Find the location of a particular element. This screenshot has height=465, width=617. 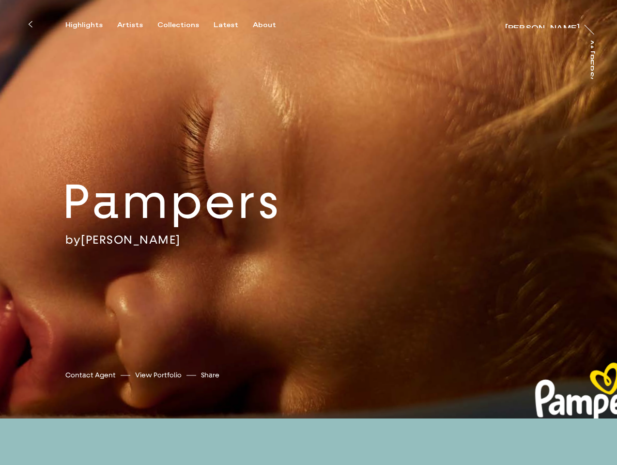

button: About is located at coordinates (272, 25).